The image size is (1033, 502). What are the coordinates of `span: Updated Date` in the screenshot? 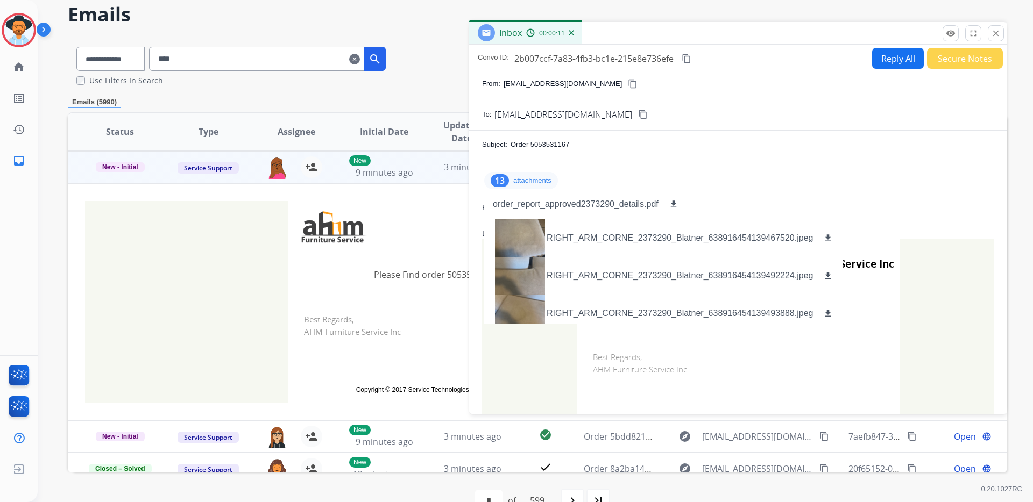 It's located at (462, 132).